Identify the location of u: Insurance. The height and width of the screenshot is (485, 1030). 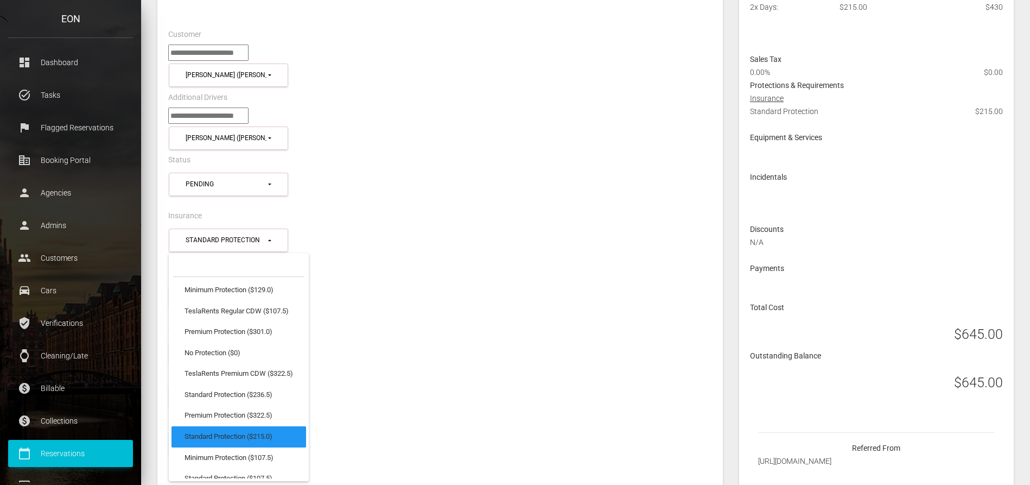
(767, 98).